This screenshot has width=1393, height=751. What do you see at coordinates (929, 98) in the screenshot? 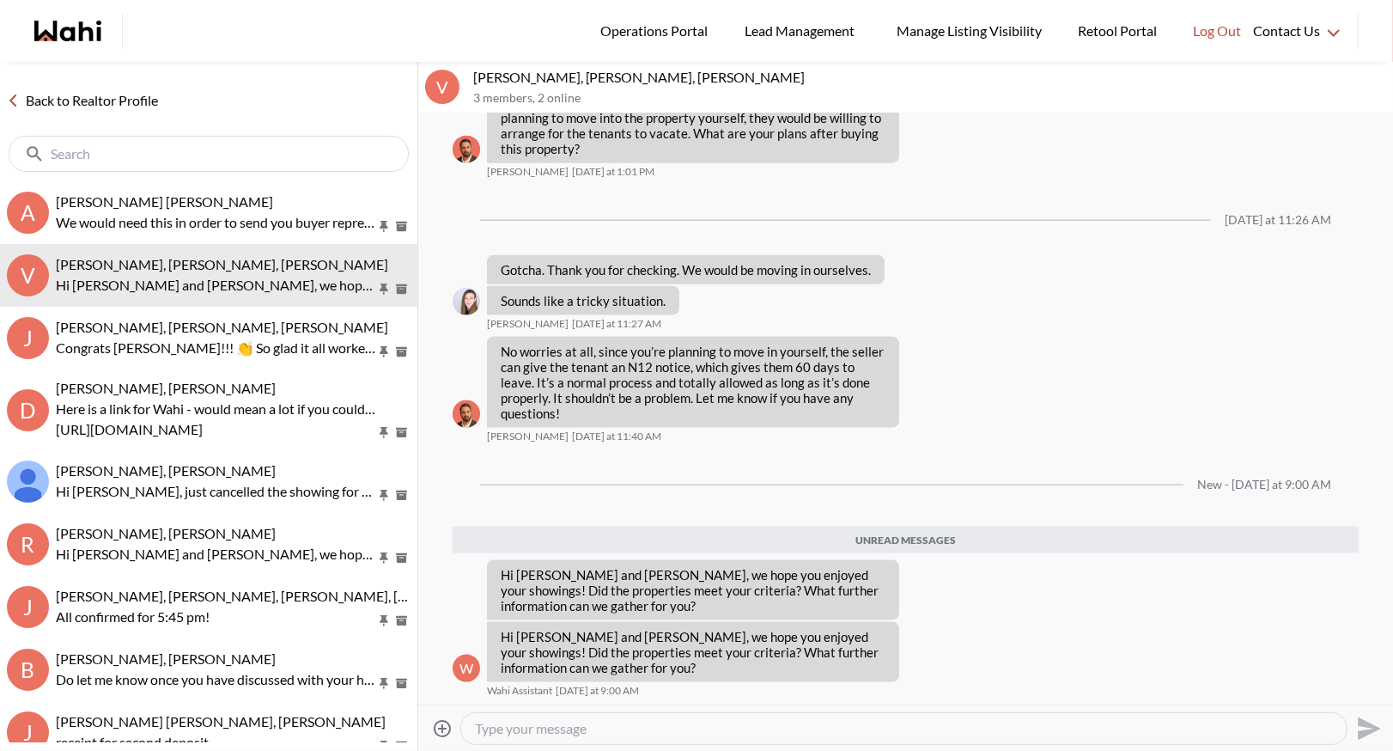
I see `p: 3 members , 2 online` at bounding box center [929, 98].